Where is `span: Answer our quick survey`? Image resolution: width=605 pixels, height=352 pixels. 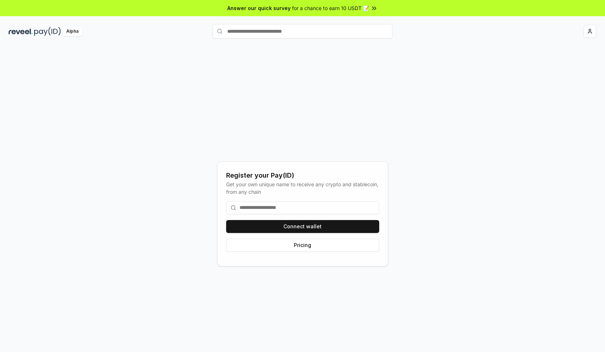 span: Answer our quick survey is located at coordinates (259, 8).